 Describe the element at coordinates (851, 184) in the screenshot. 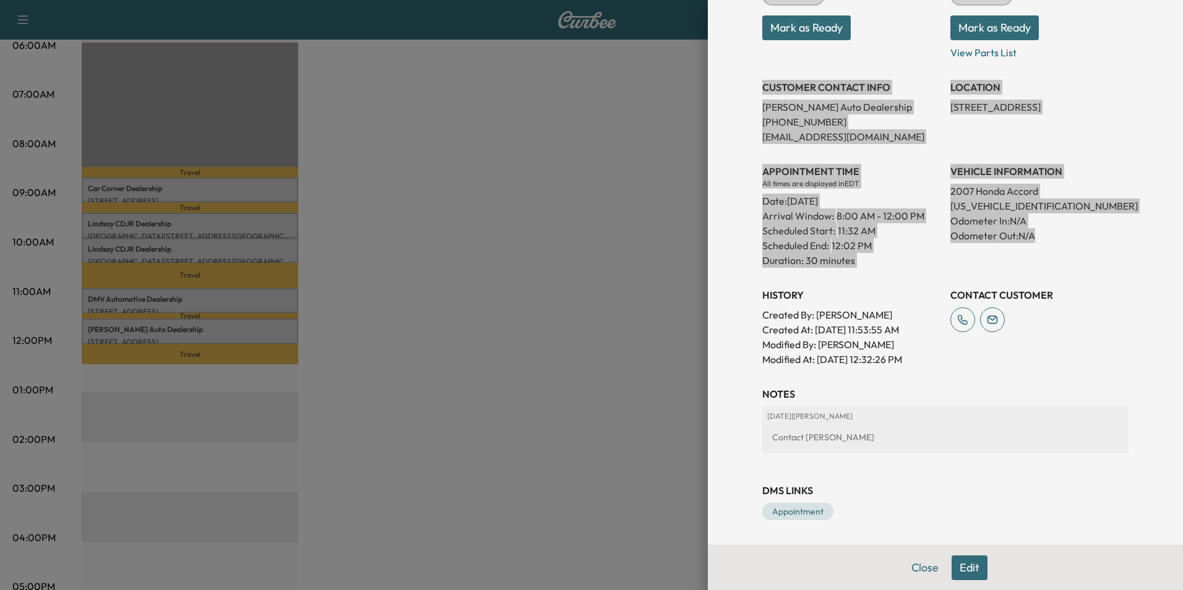

I see `div: All times are displayed in EDT` at that location.